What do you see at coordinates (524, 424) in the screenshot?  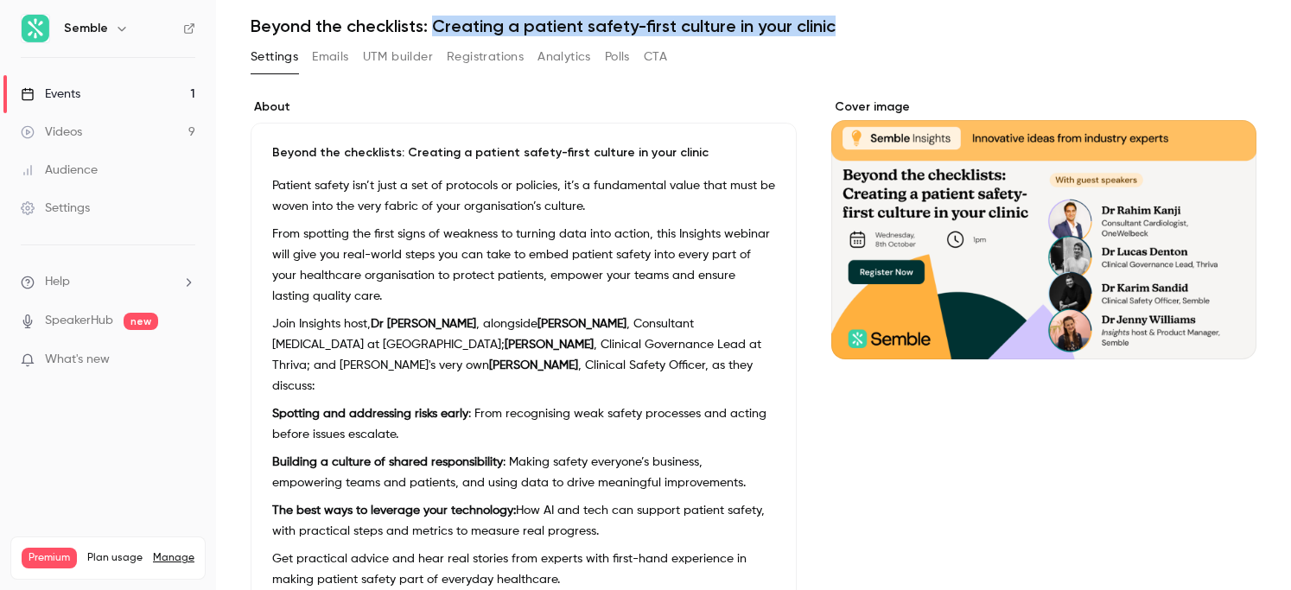 I see `p: : From recognising weak safety processes and acting before issues escalate.` at bounding box center [524, 424].